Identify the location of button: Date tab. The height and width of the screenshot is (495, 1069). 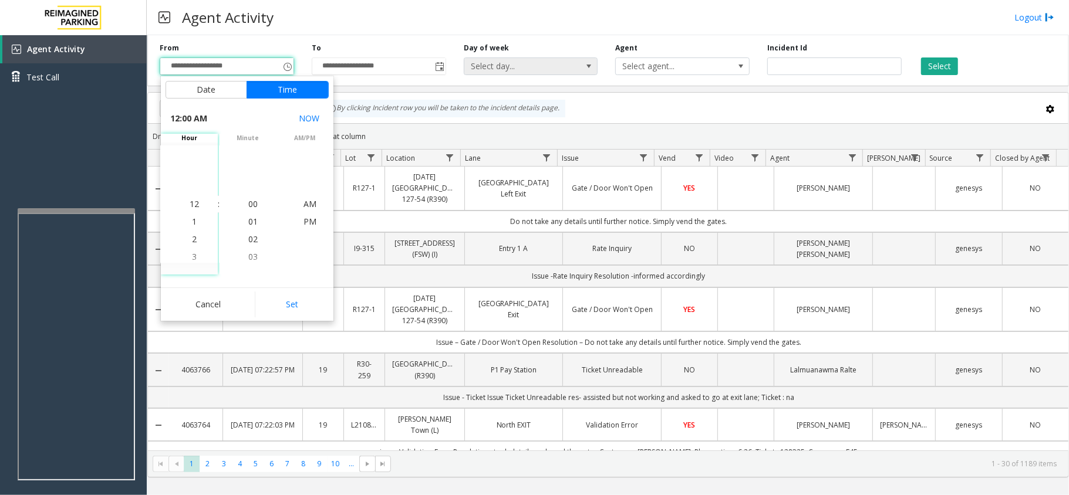
(206, 90).